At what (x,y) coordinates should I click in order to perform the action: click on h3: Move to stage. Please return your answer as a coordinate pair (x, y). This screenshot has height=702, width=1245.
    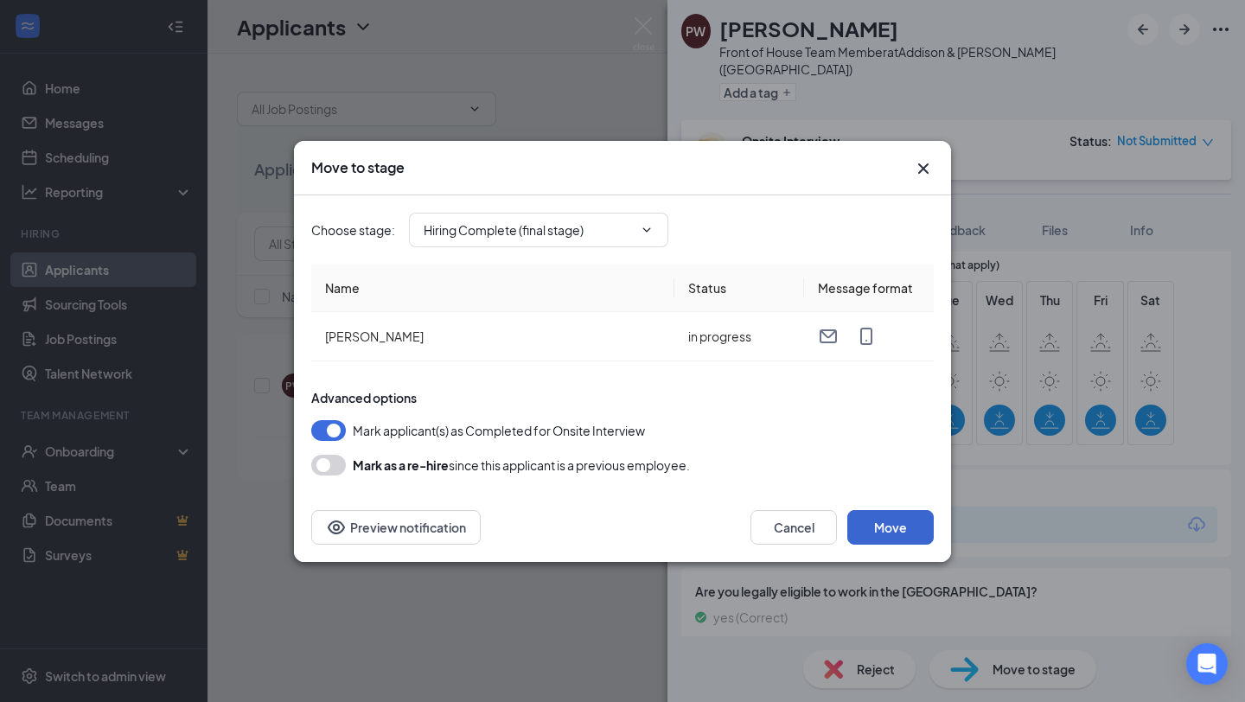
    Looking at the image, I should click on (358, 168).